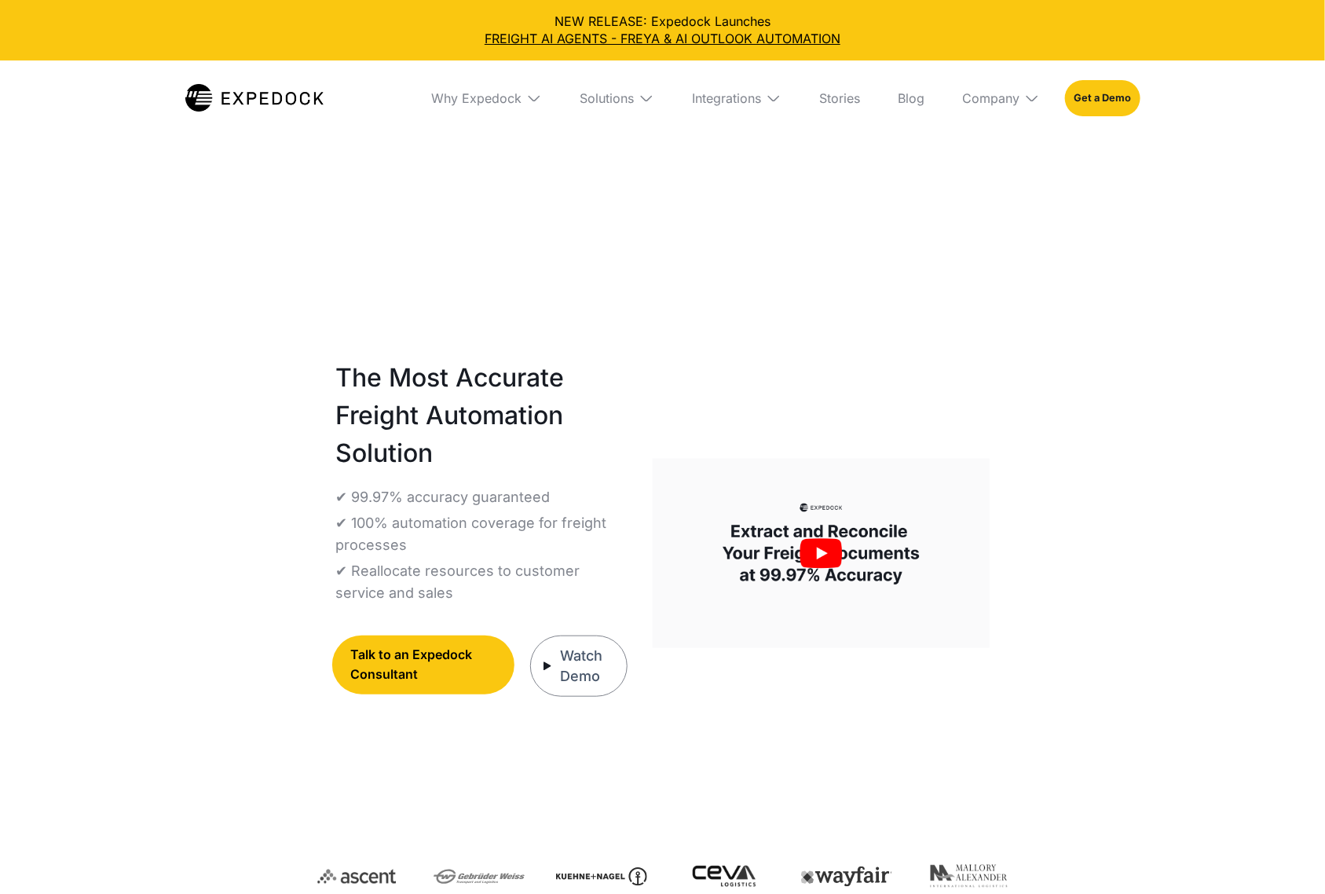 The image size is (1325, 894). Describe the element at coordinates (911, 98) in the screenshot. I see `a: Blog` at that location.